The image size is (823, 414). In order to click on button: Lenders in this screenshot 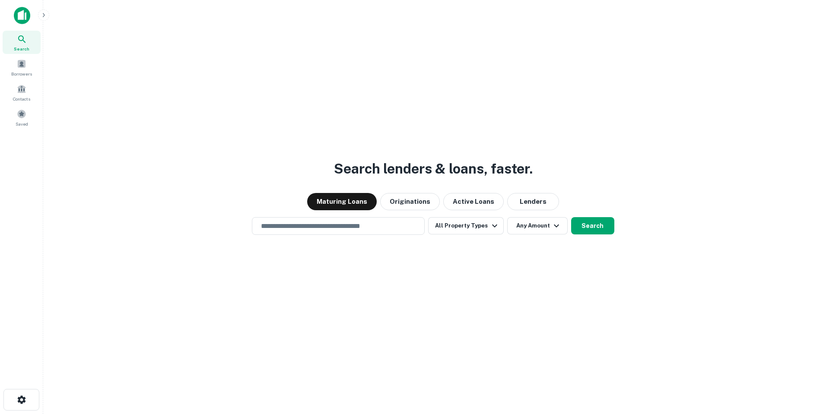, I will do `click(533, 202)`.